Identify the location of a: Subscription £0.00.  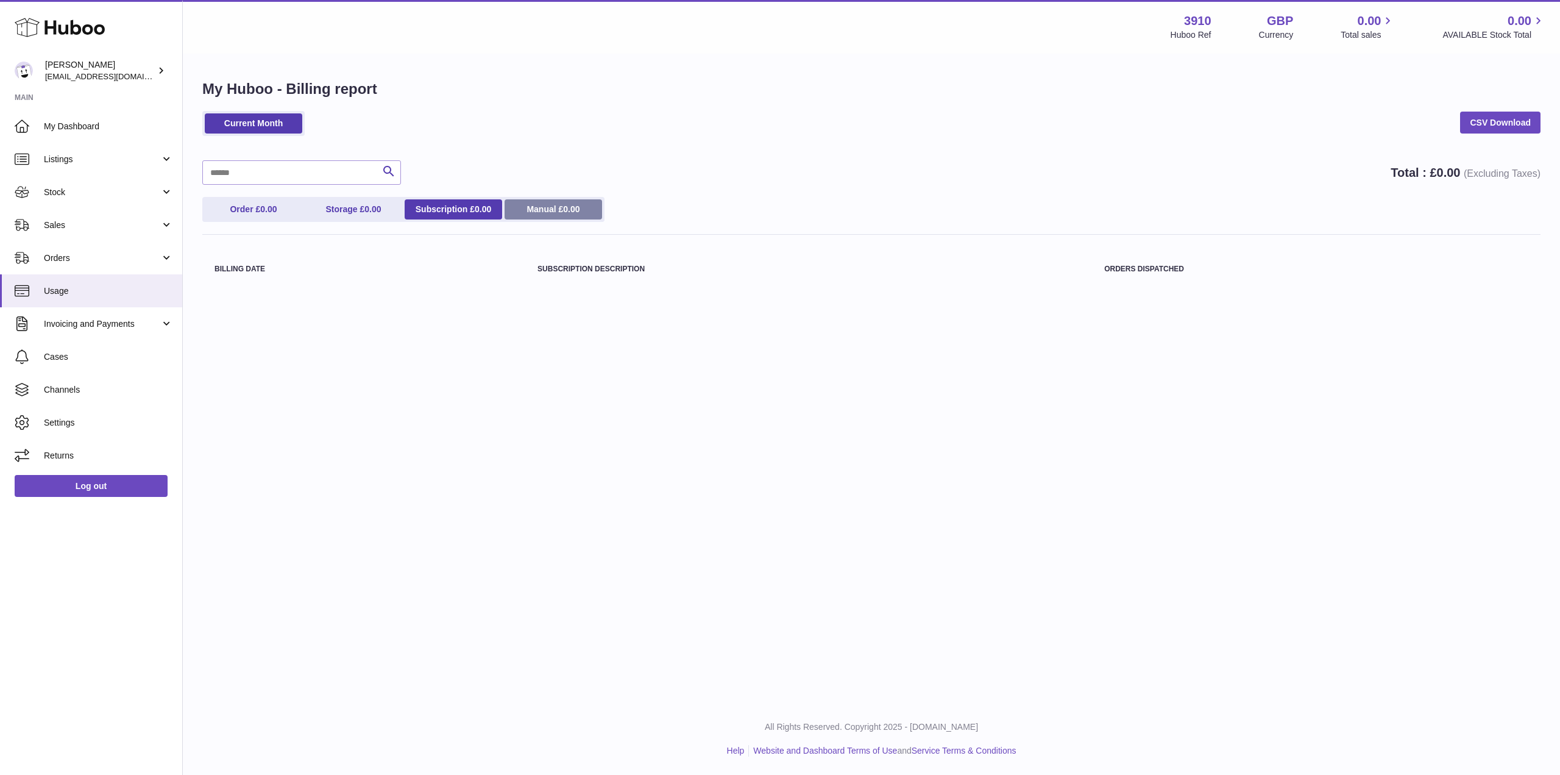
(453, 209).